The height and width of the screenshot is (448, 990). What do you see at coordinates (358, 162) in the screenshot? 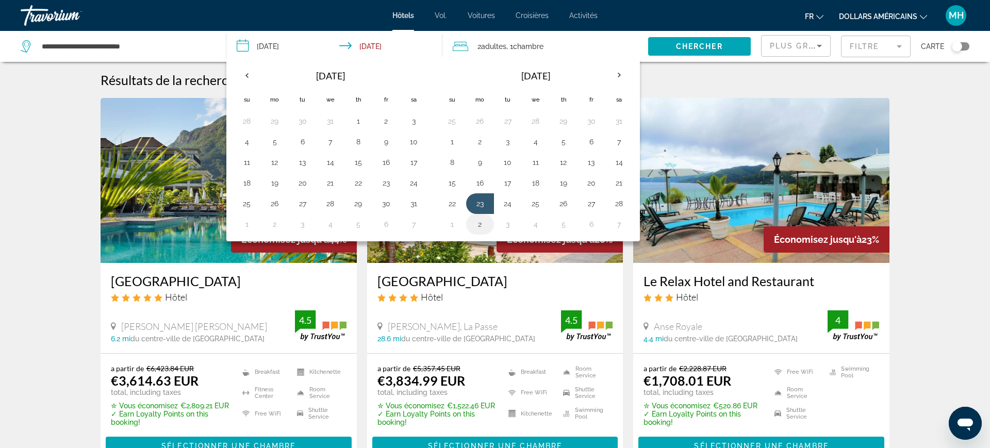
I see `button: Day 15` at bounding box center [358, 162].